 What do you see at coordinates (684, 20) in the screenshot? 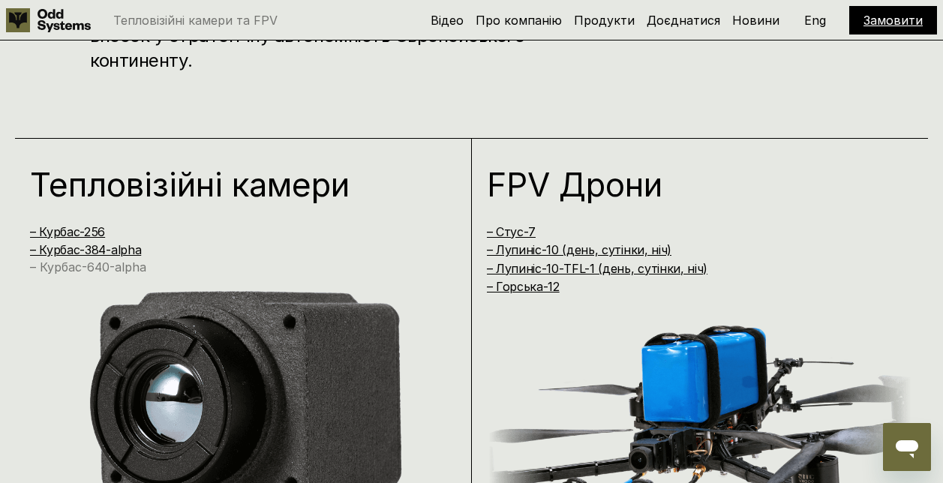
I see `a: Доєднатися` at bounding box center [684, 20].